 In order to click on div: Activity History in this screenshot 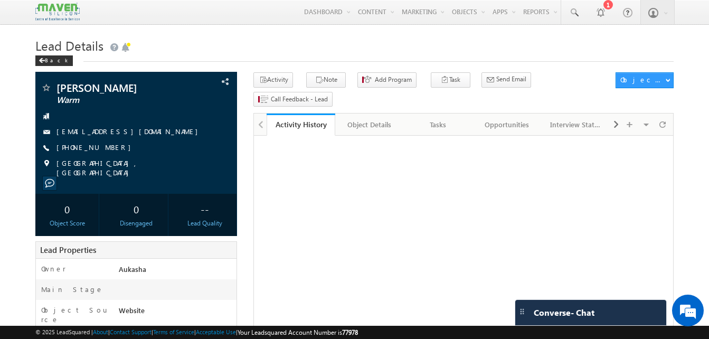, I will do `click(301, 124)`.